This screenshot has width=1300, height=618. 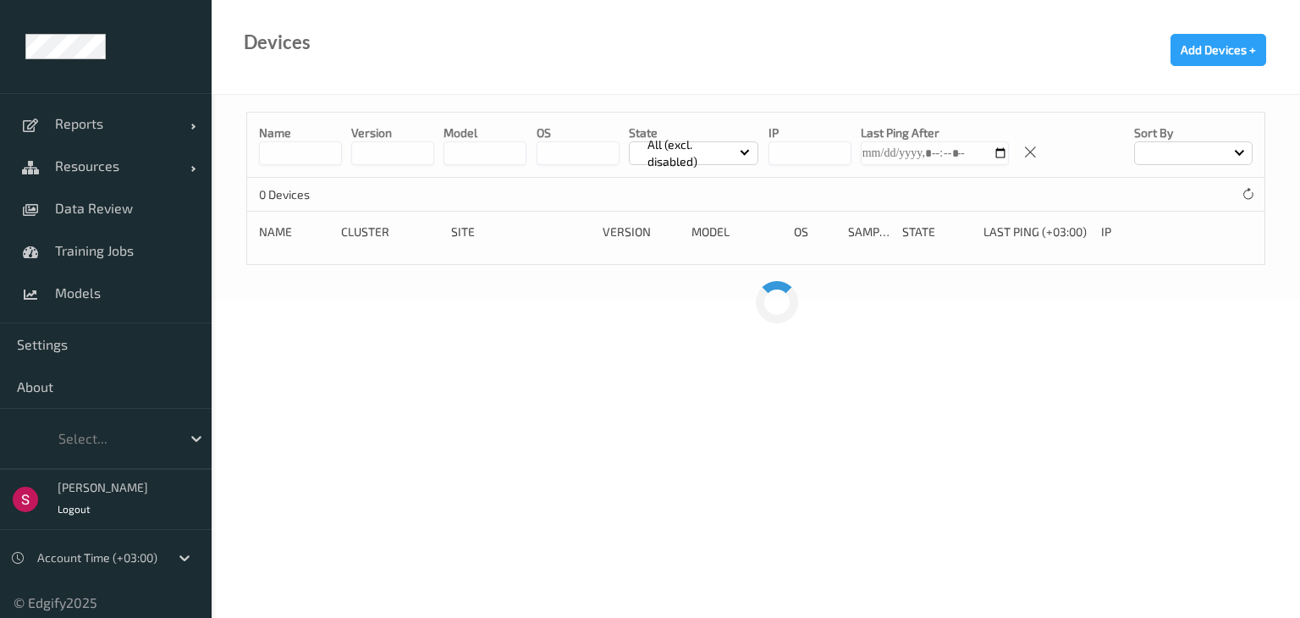 What do you see at coordinates (810, 133) in the screenshot?
I see `p: IP` at bounding box center [810, 133].